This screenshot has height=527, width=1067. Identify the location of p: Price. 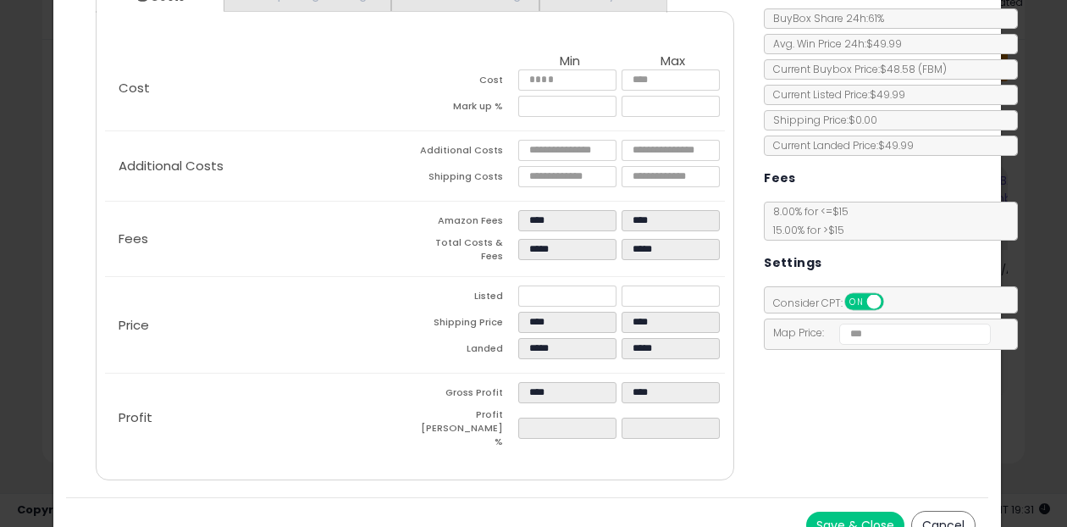
(260, 325).